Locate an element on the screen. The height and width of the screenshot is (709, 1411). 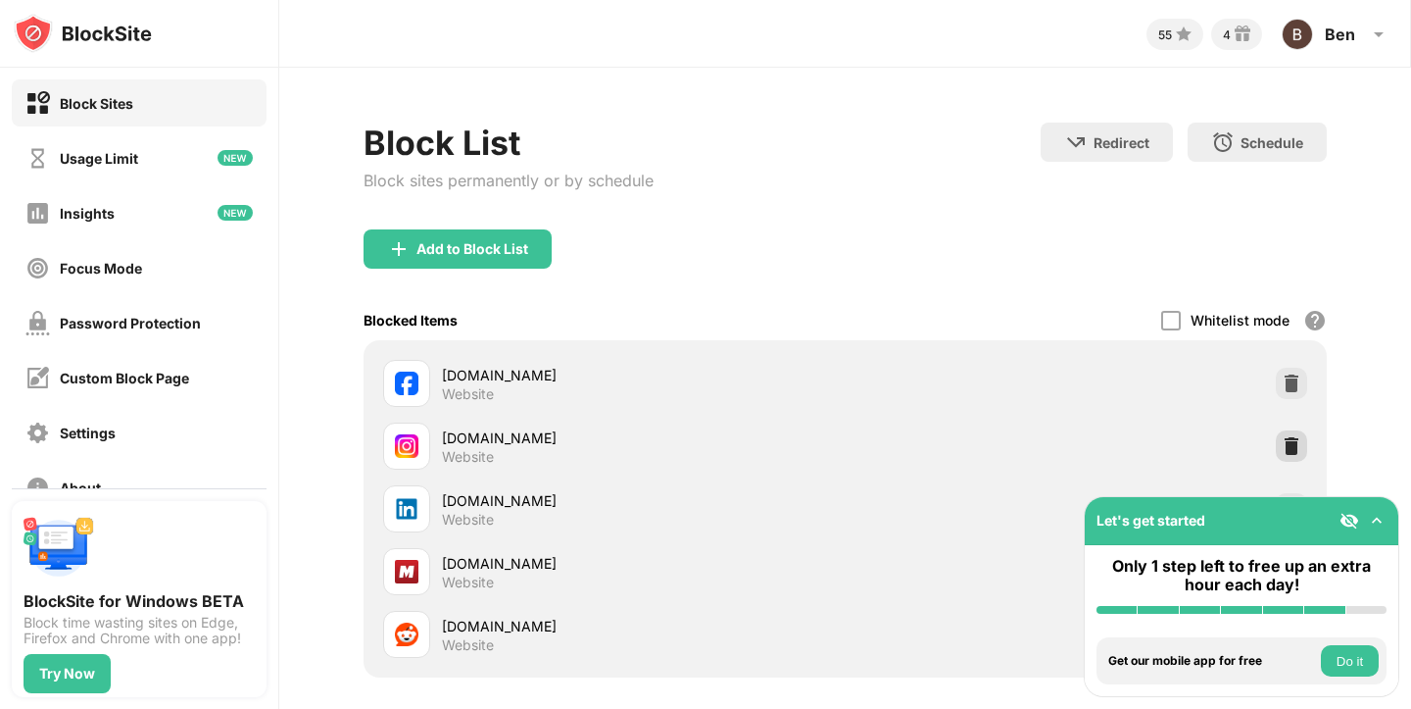
div: Block List is located at coordinates (509, 142).